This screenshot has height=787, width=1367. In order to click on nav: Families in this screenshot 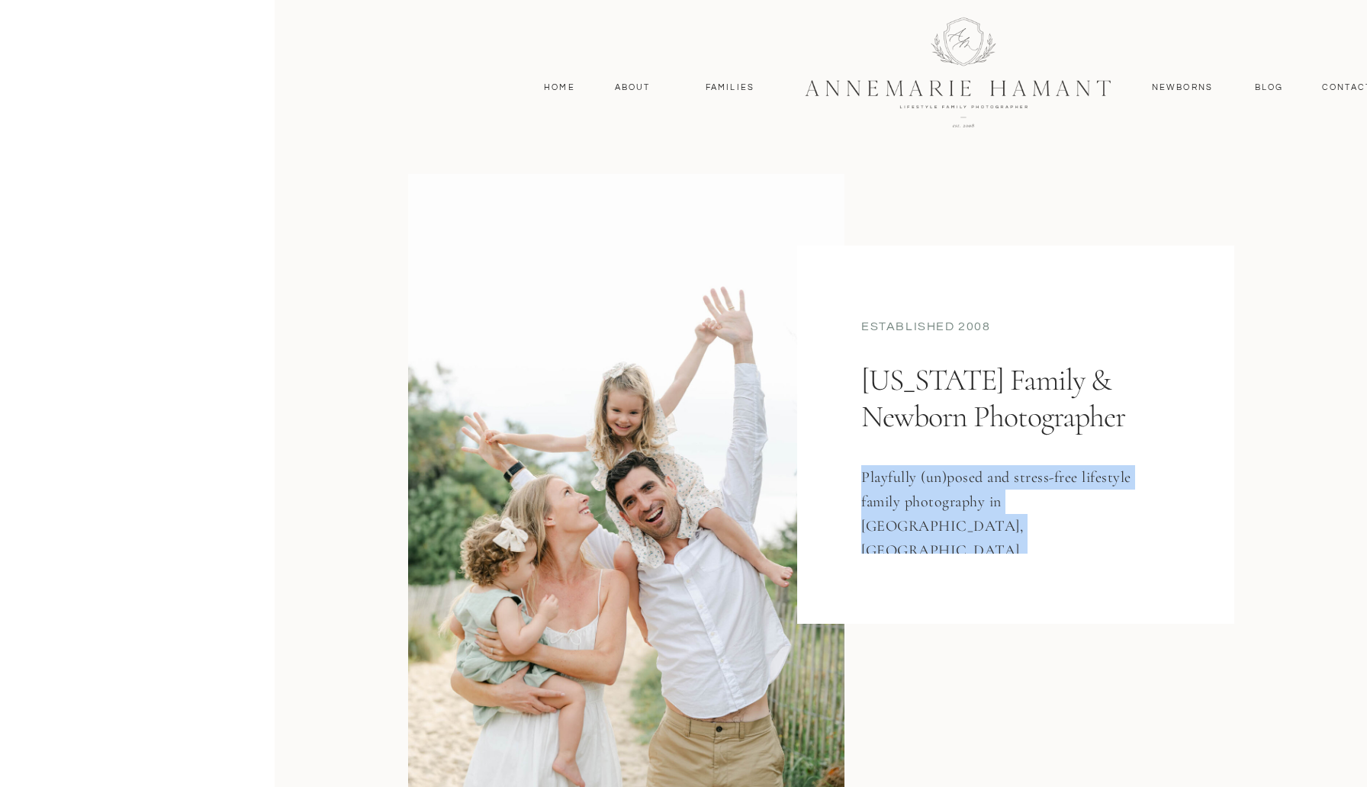, I will do `click(730, 88)`.